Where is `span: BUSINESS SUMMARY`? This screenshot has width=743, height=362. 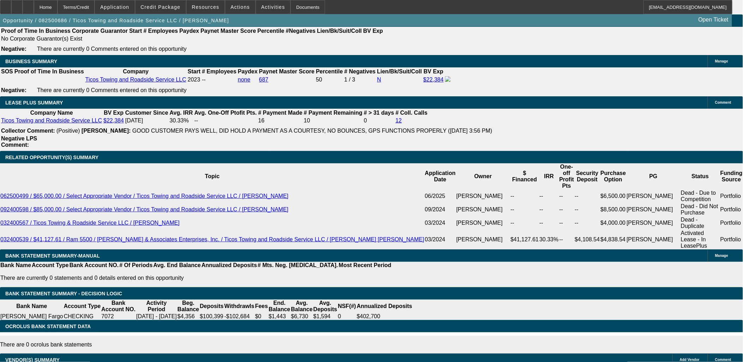
span: BUSINESS SUMMARY is located at coordinates (31, 61).